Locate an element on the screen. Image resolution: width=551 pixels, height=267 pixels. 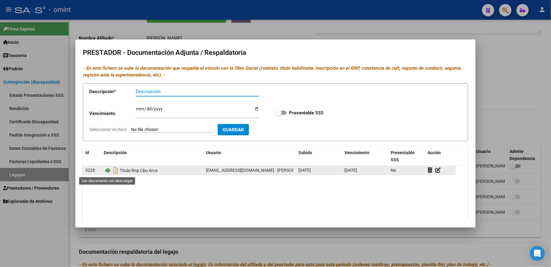
datatable-header-cell: Descripción is located at coordinates (152, 156).